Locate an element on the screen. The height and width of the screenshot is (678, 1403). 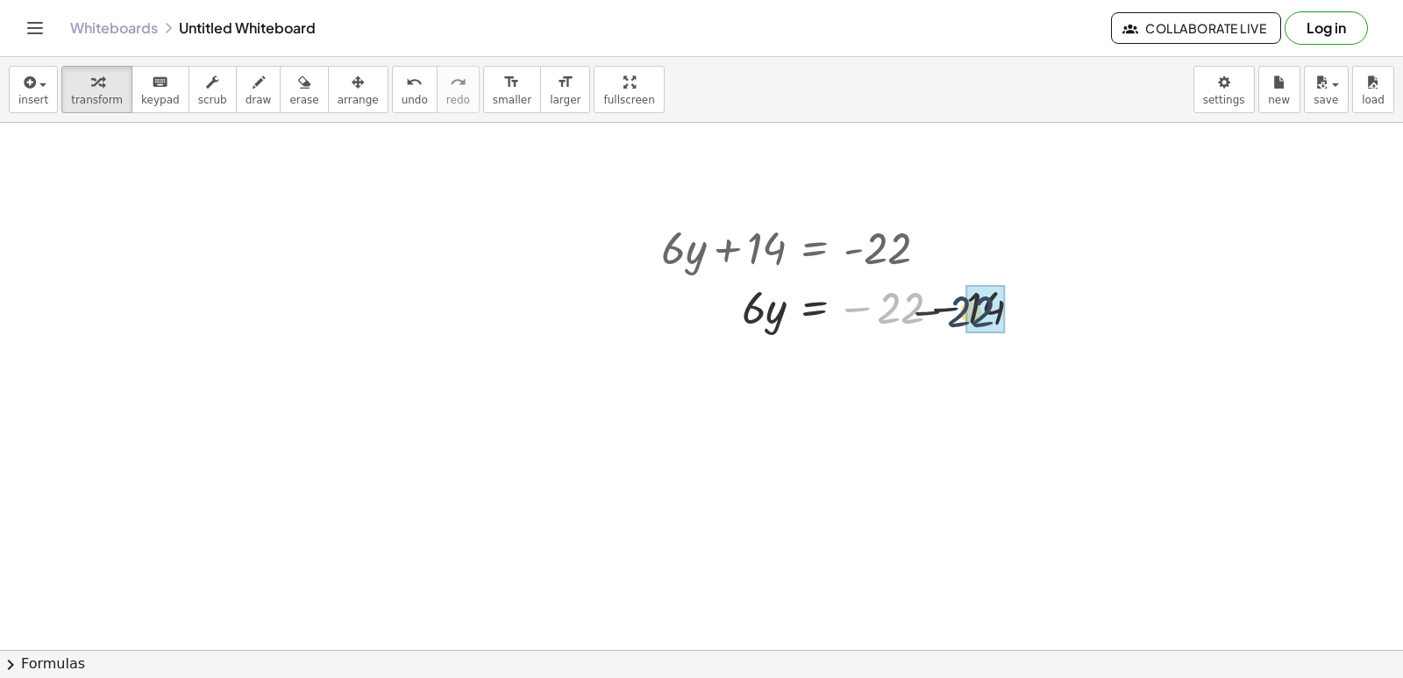
span: save is located at coordinates (1326, 100).